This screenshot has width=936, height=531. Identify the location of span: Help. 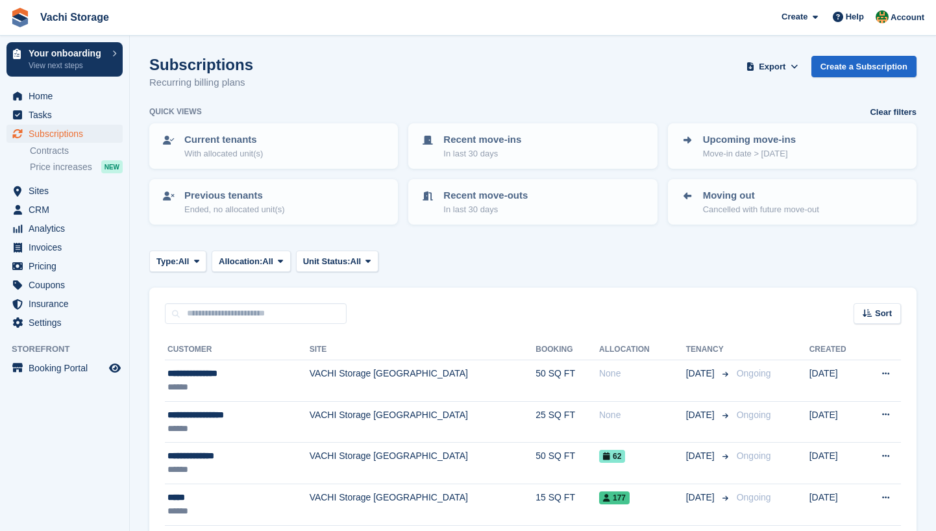
(855, 17).